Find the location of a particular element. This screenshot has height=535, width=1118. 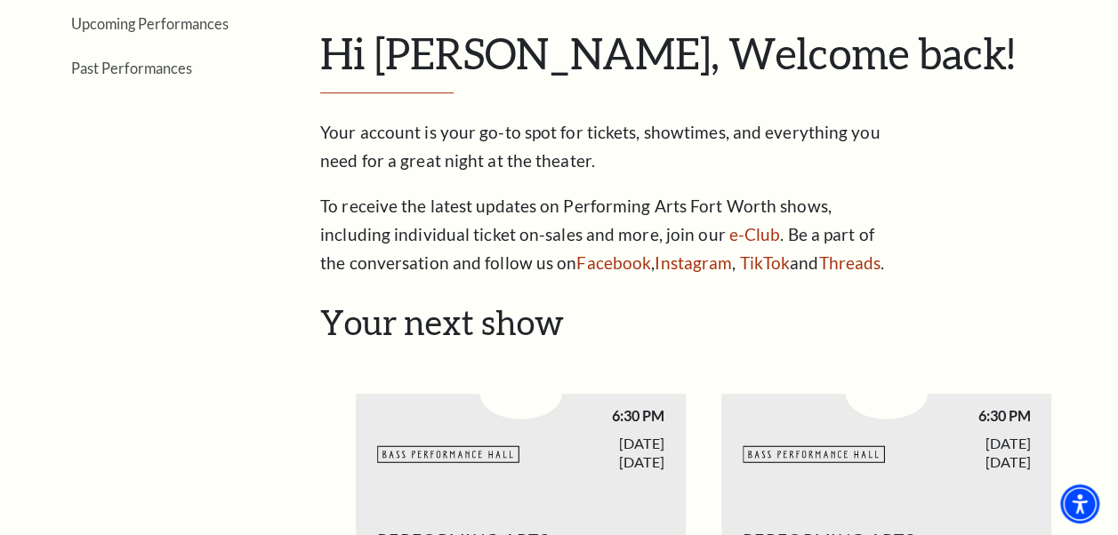

a: Threads - open in a new tab is located at coordinates (849, 262).